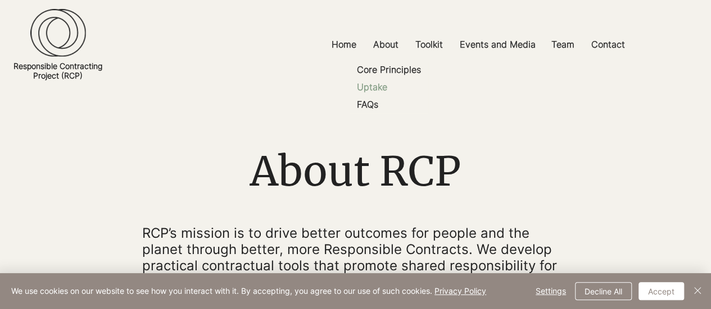 The height and width of the screenshot is (309, 711). What do you see at coordinates (344, 44) in the screenshot?
I see `p: Home` at bounding box center [344, 44].